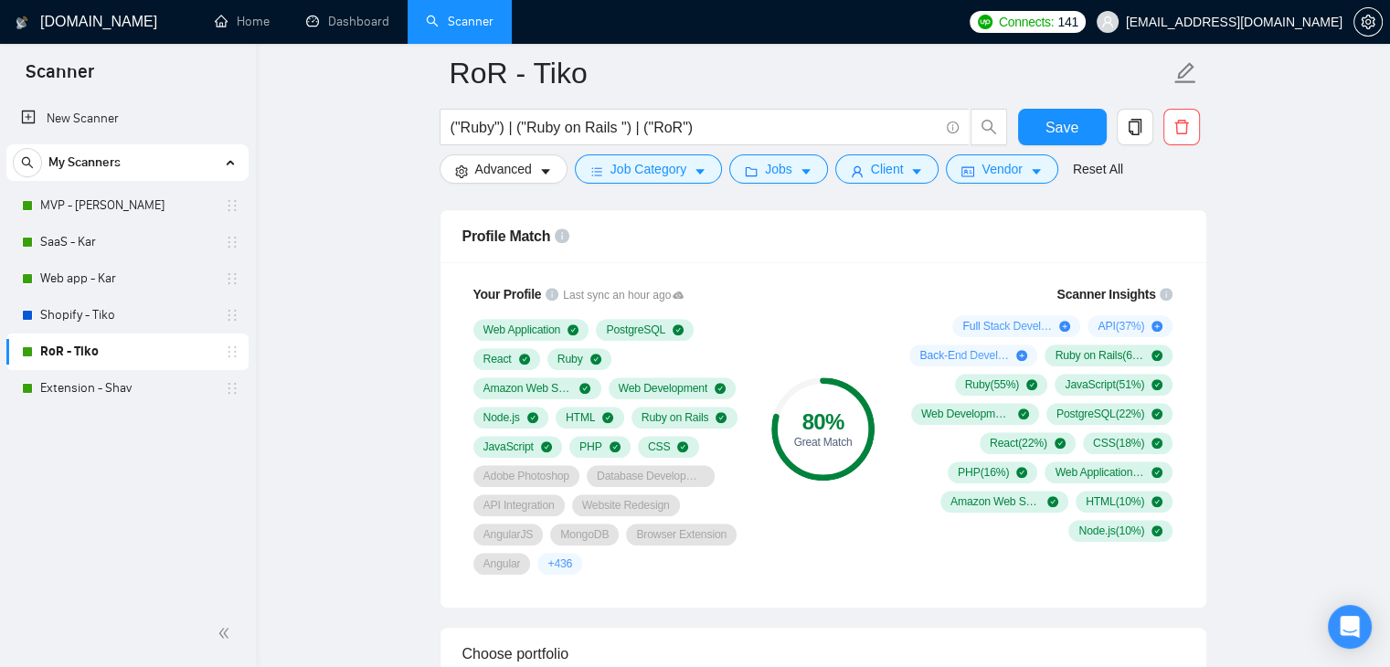 The image size is (1390, 667). What do you see at coordinates (623, 295) in the screenshot?
I see `span: Last sync an hour ago` at bounding box center [623, 295].